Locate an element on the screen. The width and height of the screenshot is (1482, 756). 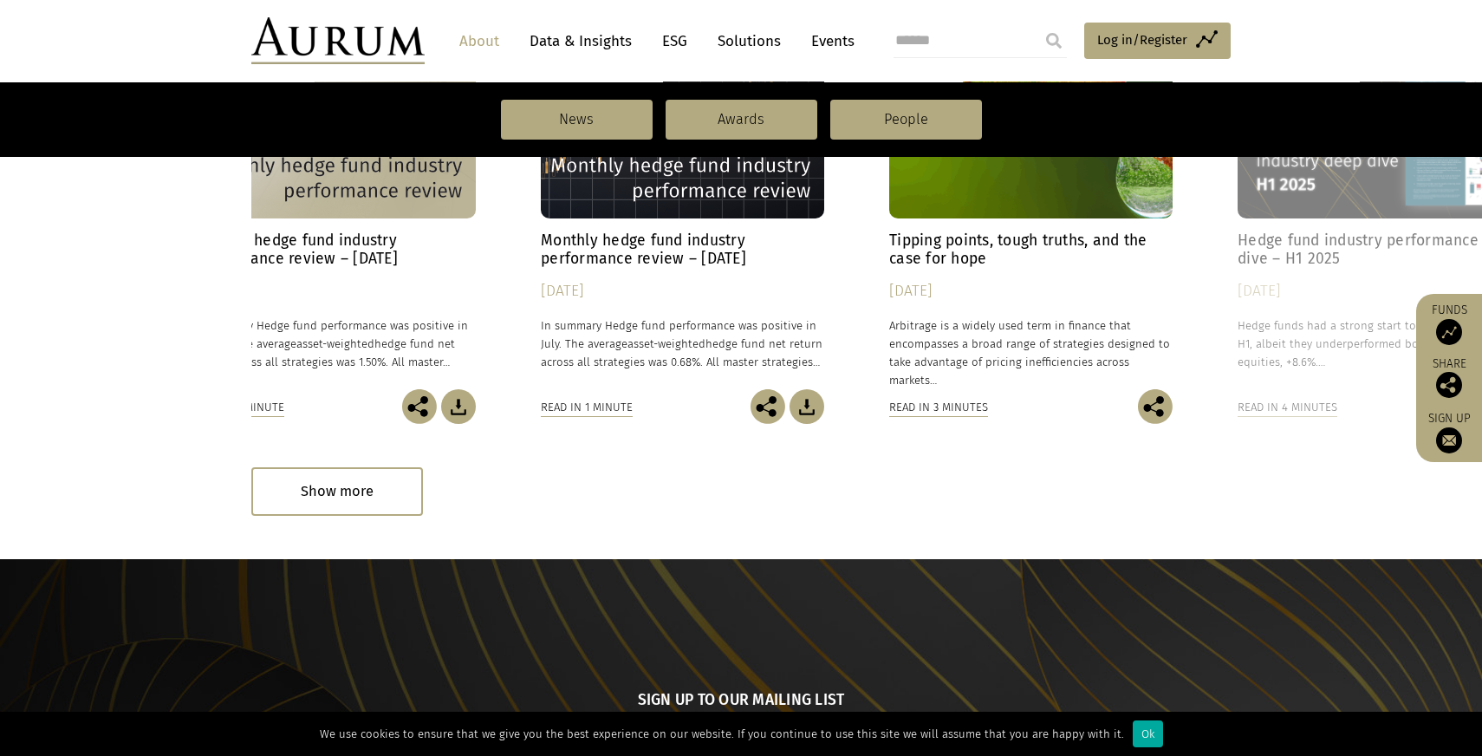
a: Events is located at coordinates (829, 41).